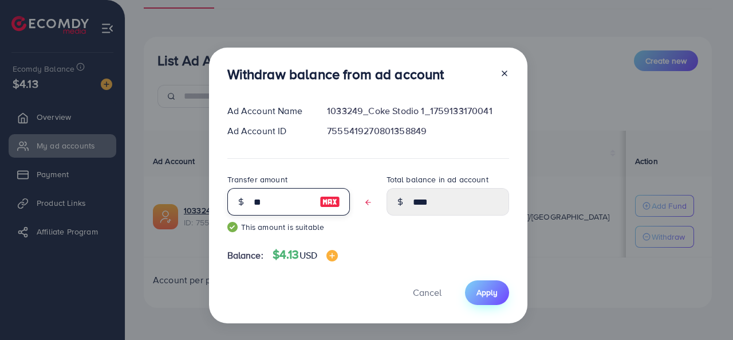  What do you see at coordinates (305, 254) in the screenshot?
I see `h4: $4.13` at bounding box center [305, 254].